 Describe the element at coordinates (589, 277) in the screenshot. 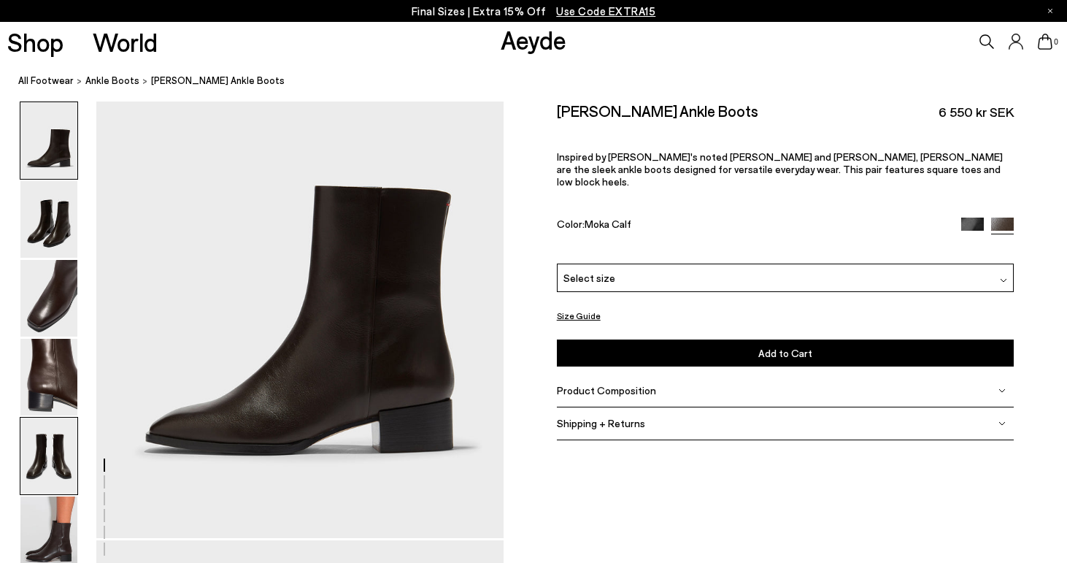

I see `span: Select size` at that location.